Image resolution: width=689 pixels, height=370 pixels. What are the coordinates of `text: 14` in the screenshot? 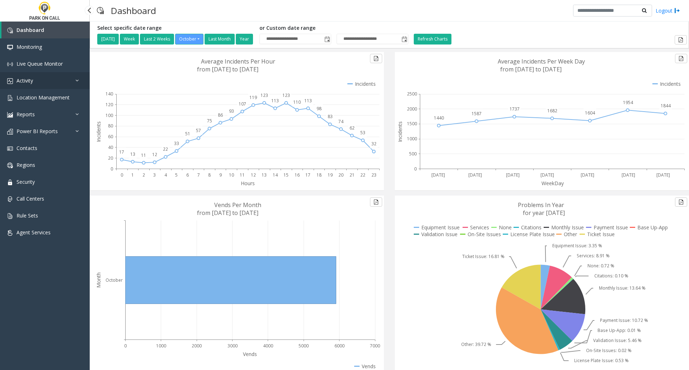 It's located at (275, 175).